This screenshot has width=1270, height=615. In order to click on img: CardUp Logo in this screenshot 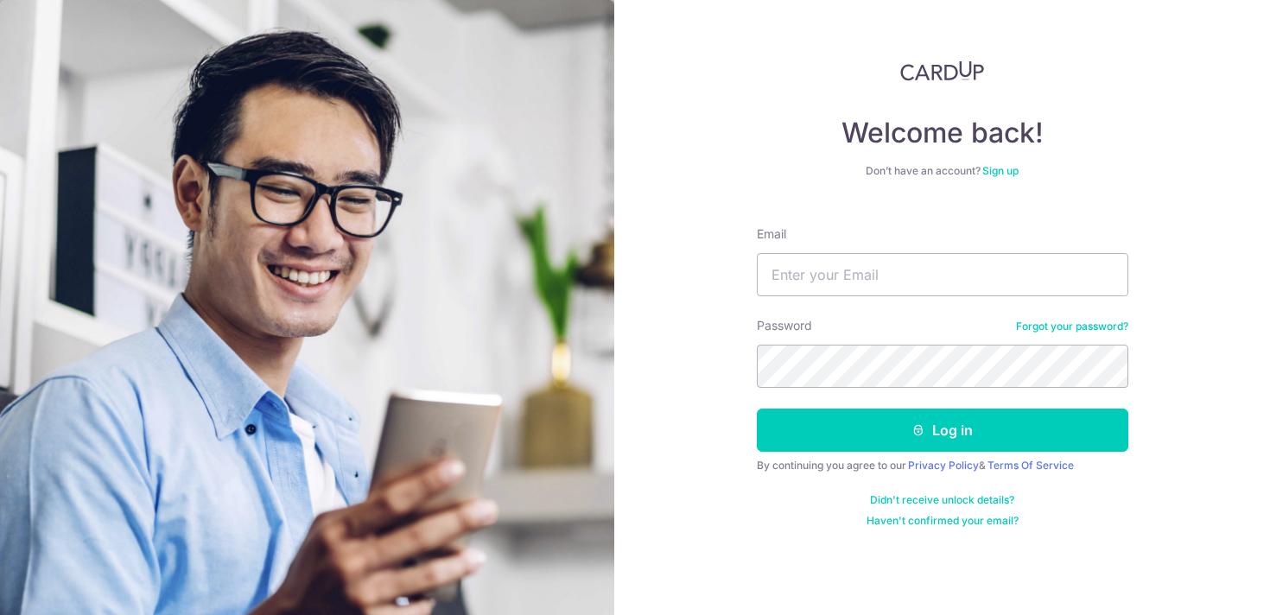, I will do `click(942, 71)`.